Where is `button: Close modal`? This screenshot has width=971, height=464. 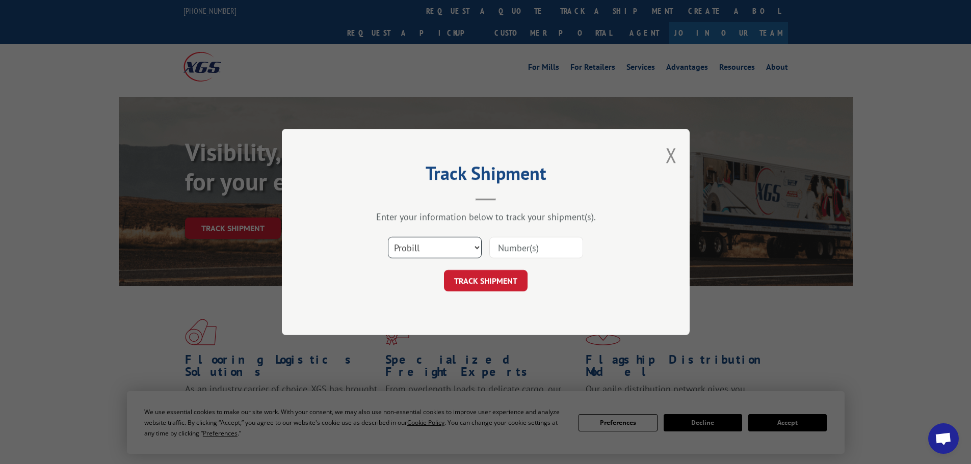 button: Close modal is located at coordinates (671, 155).